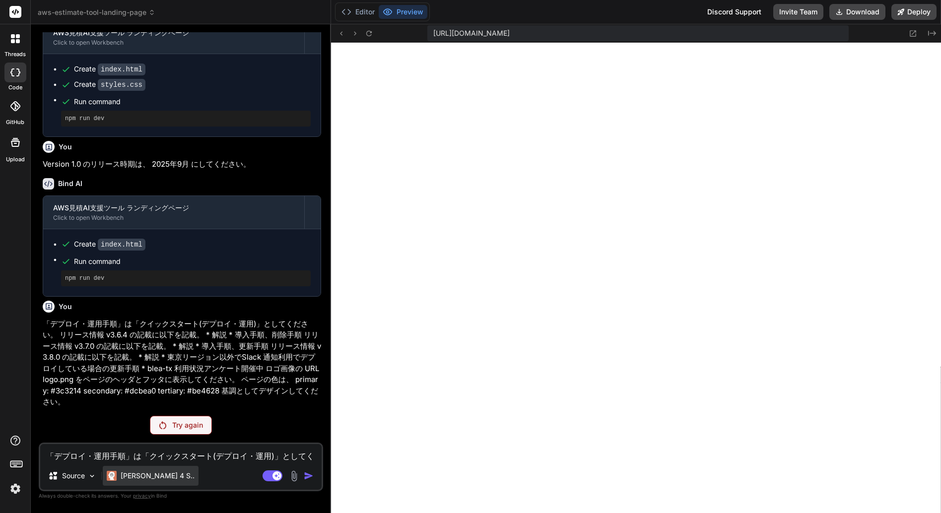 Image resolution: width=941 pixels, height=513 pixels. Describe the element at coordinates (96, 12) in the screenshot. I see `span: aws-estimate-tool-landing-page` at that location.